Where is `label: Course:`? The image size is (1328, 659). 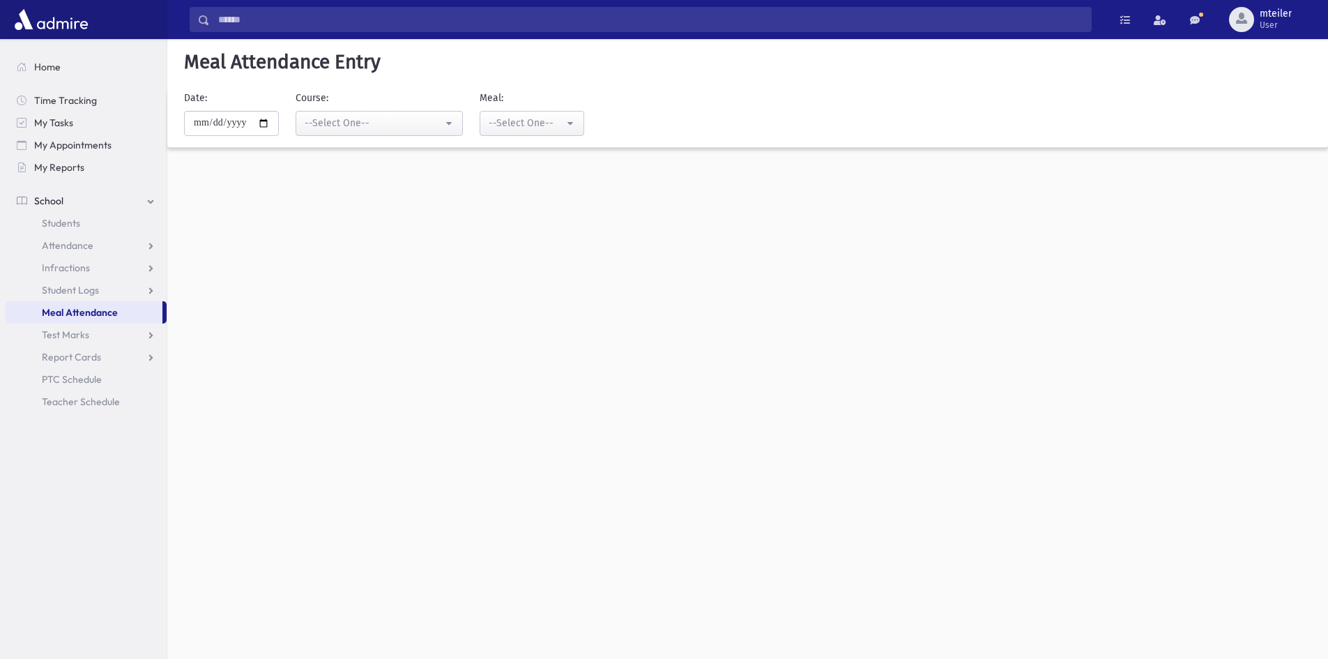 label: Course: is located at coordinates (312, 98).